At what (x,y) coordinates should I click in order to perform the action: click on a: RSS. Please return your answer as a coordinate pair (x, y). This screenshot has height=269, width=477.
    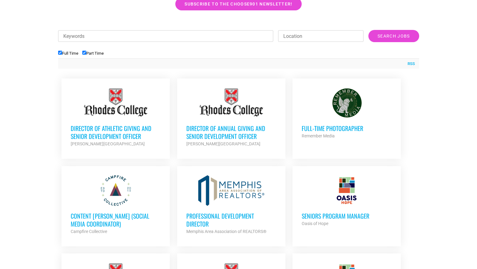
    Looking at the image, I should click on (409, 64).